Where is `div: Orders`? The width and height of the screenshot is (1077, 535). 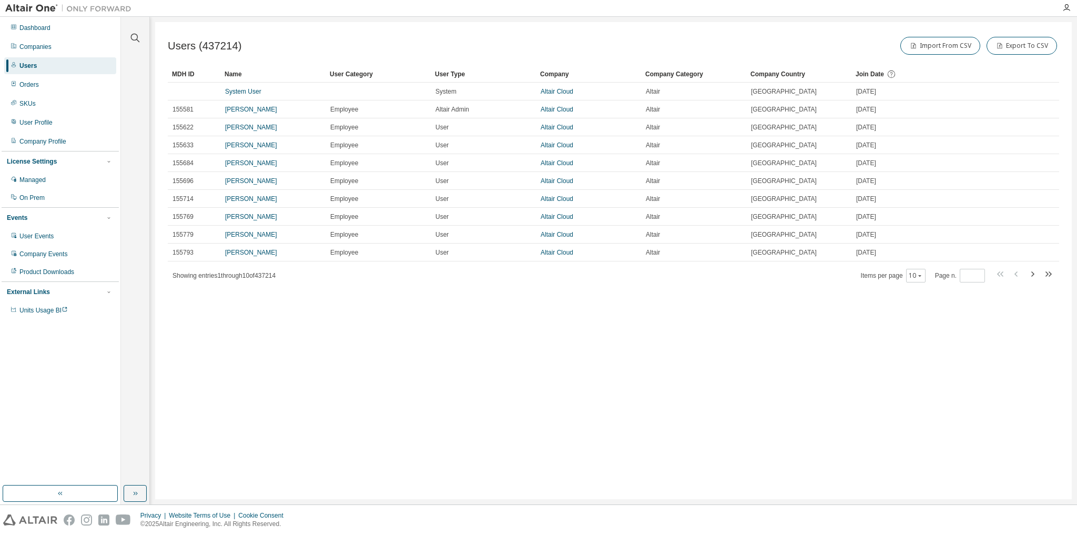
div: Orders is located at coordinates (29, 85).